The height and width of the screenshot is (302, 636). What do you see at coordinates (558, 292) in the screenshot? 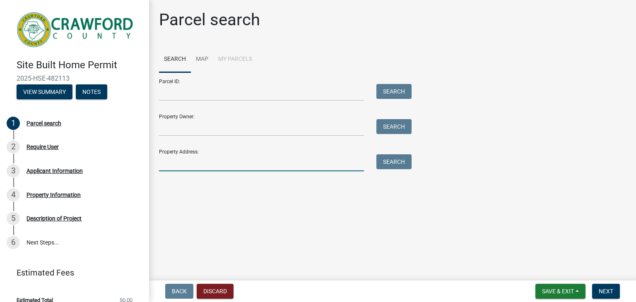
I see `span: Save & Exit` at bounding box center [558, 292].